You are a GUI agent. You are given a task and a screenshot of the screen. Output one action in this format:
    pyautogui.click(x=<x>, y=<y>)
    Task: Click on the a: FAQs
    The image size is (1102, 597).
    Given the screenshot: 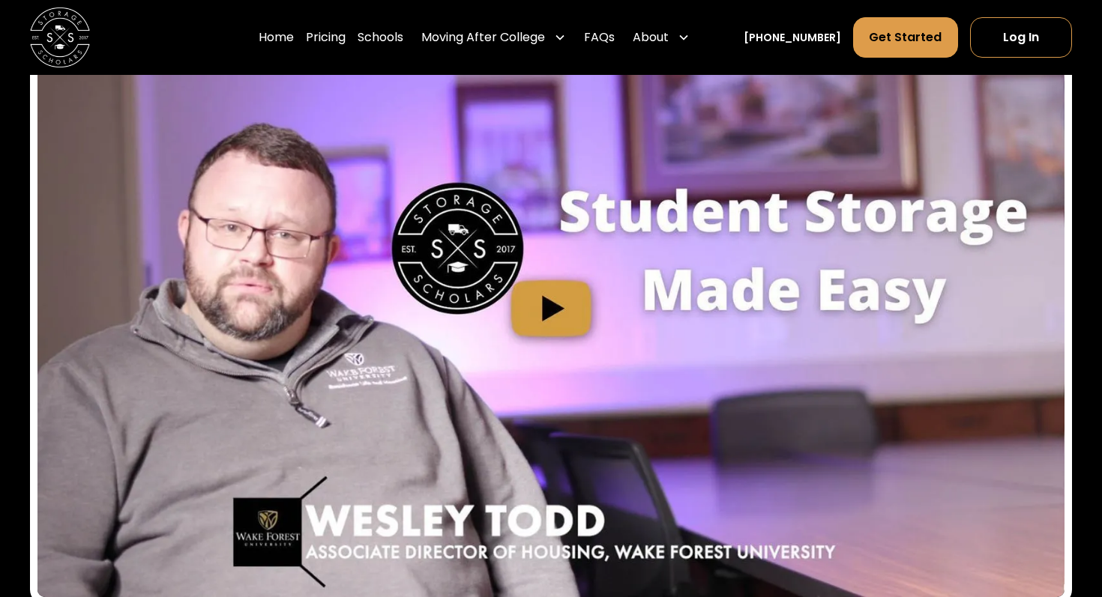 What is the action you would take?
    pyautogui.click(x=599, y=37)
    